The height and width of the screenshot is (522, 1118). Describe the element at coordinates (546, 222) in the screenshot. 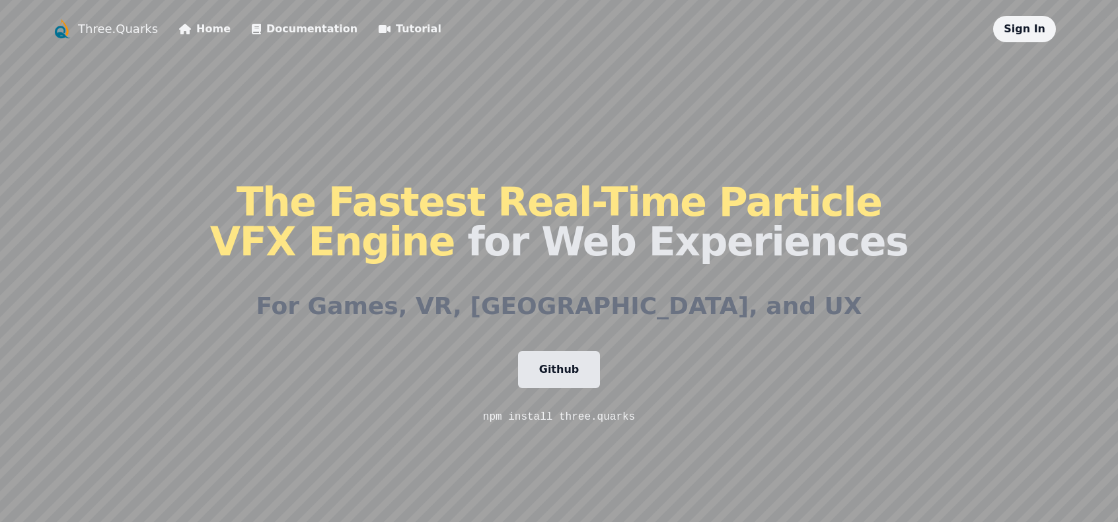

I see `span: The Fastest Real-Time Particle VFX Engine` at that location.